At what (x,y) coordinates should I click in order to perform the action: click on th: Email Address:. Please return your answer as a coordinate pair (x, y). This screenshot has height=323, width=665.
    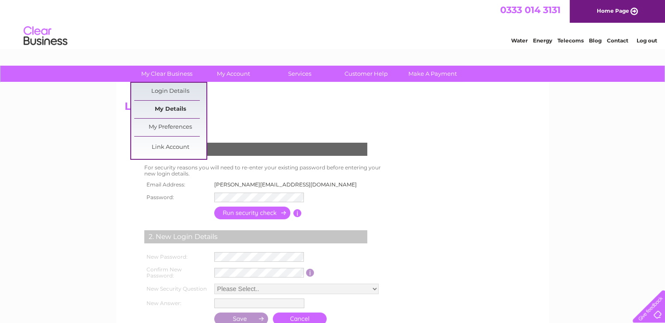
    Looking at the image, I should click on (177, 185).